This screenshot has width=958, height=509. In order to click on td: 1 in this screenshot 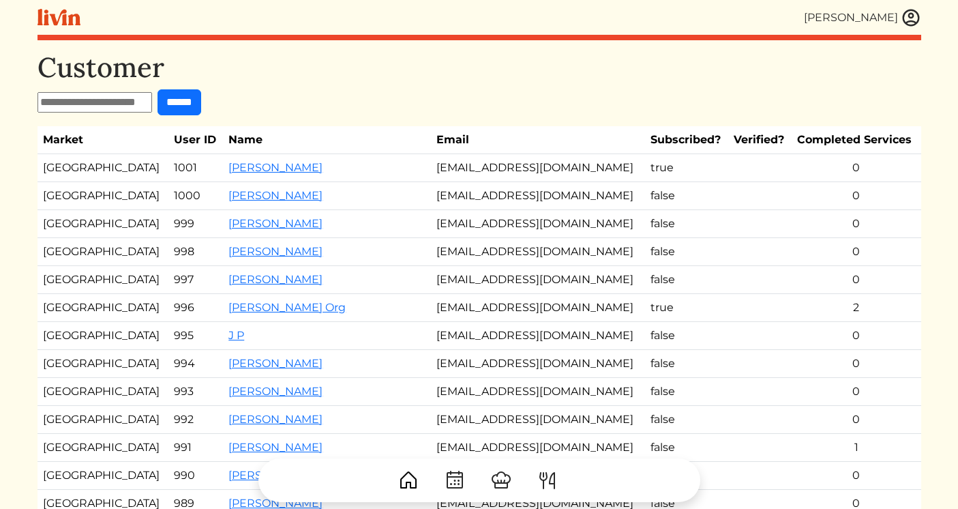, I will do `click(856, 448)`.